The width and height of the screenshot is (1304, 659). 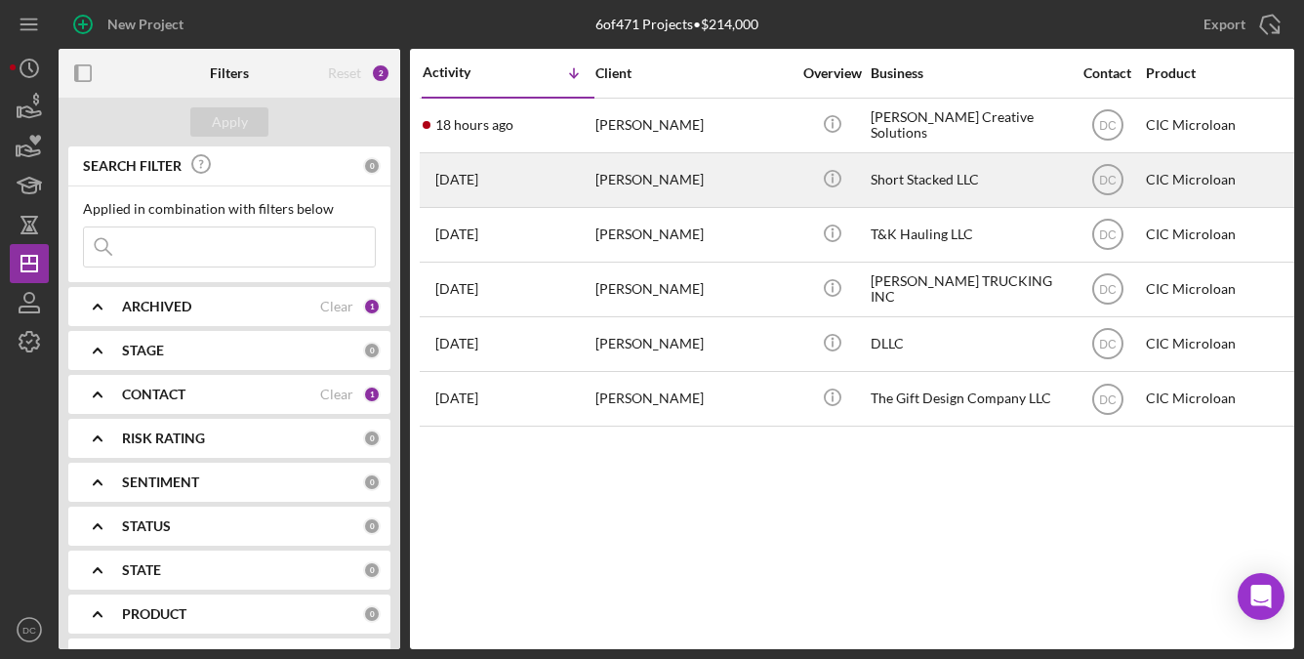 What do you see at coordinates (968, 398) in the screenshot?
I see `div: The Gift Design Company LLC` at bounding box center [968, 398].